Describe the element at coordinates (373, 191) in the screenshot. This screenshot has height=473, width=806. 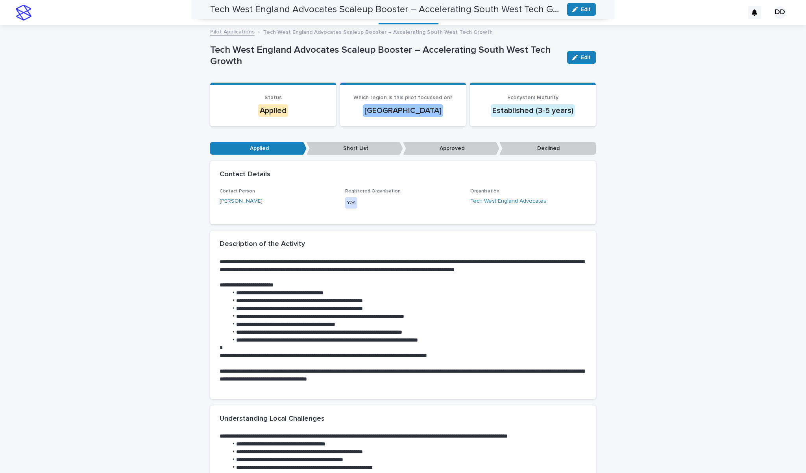
I see `span: Registered Organisation` at that location.